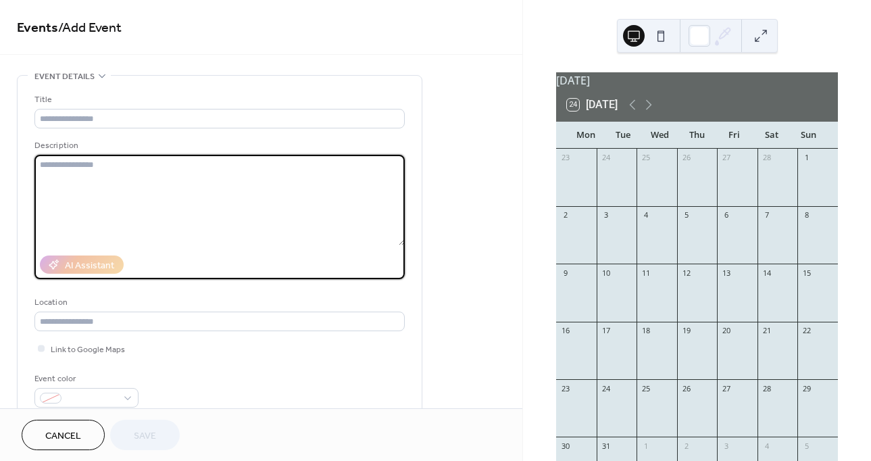 The width and height of the screenshot is (871, 461). Describe the element at coordinates (766, 330) in the screenshot. I see `div: 21` at that location.